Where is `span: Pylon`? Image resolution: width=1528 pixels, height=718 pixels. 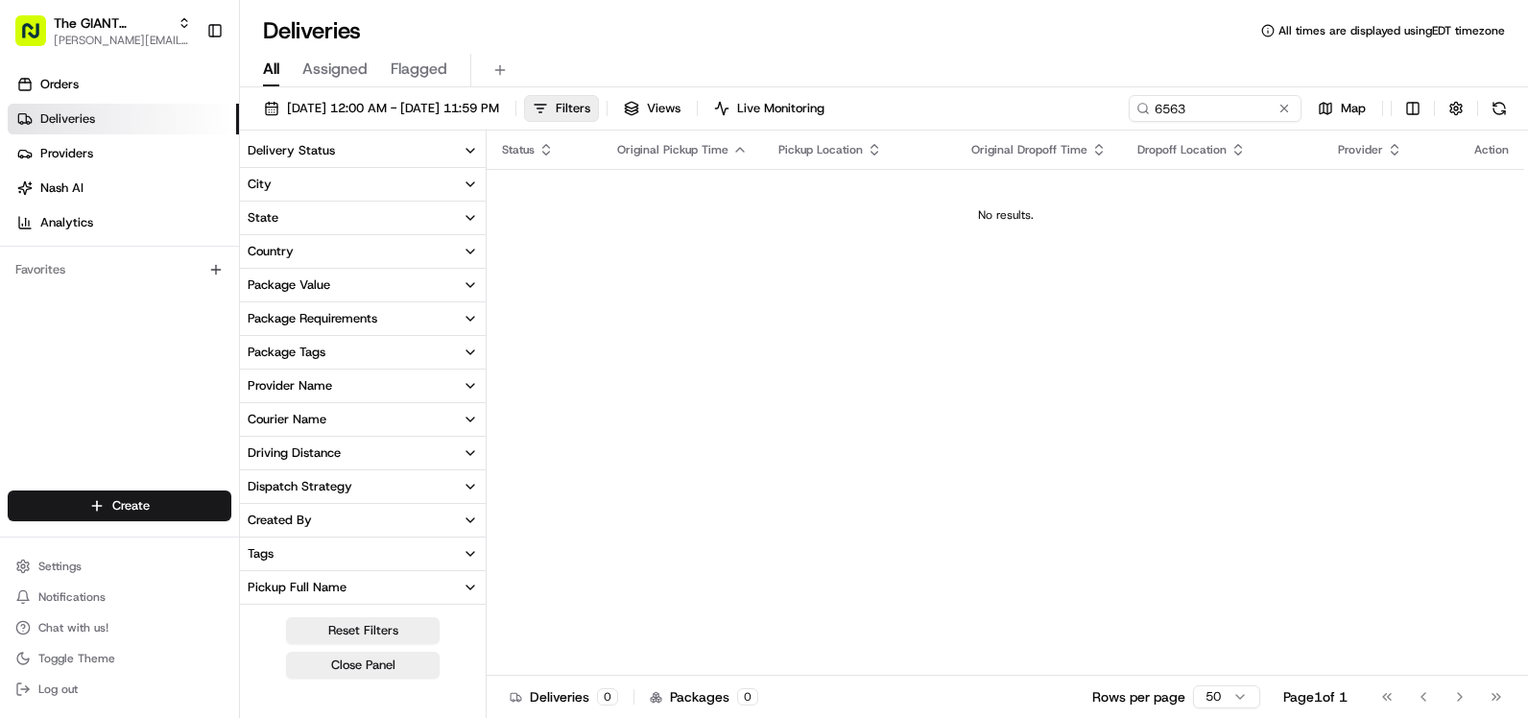 span: Pylon is located at coordinates (211, 332).